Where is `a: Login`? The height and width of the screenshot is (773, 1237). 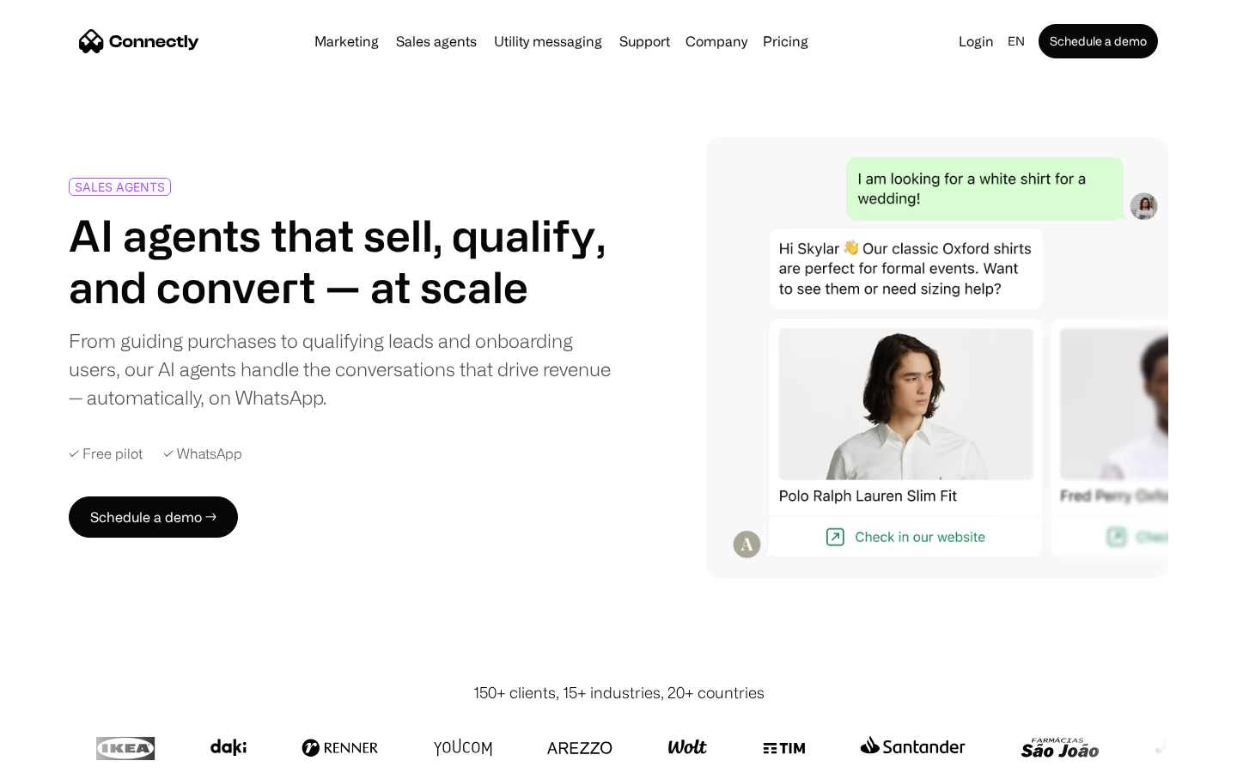
a: Login is located at coordinates (976, 41).